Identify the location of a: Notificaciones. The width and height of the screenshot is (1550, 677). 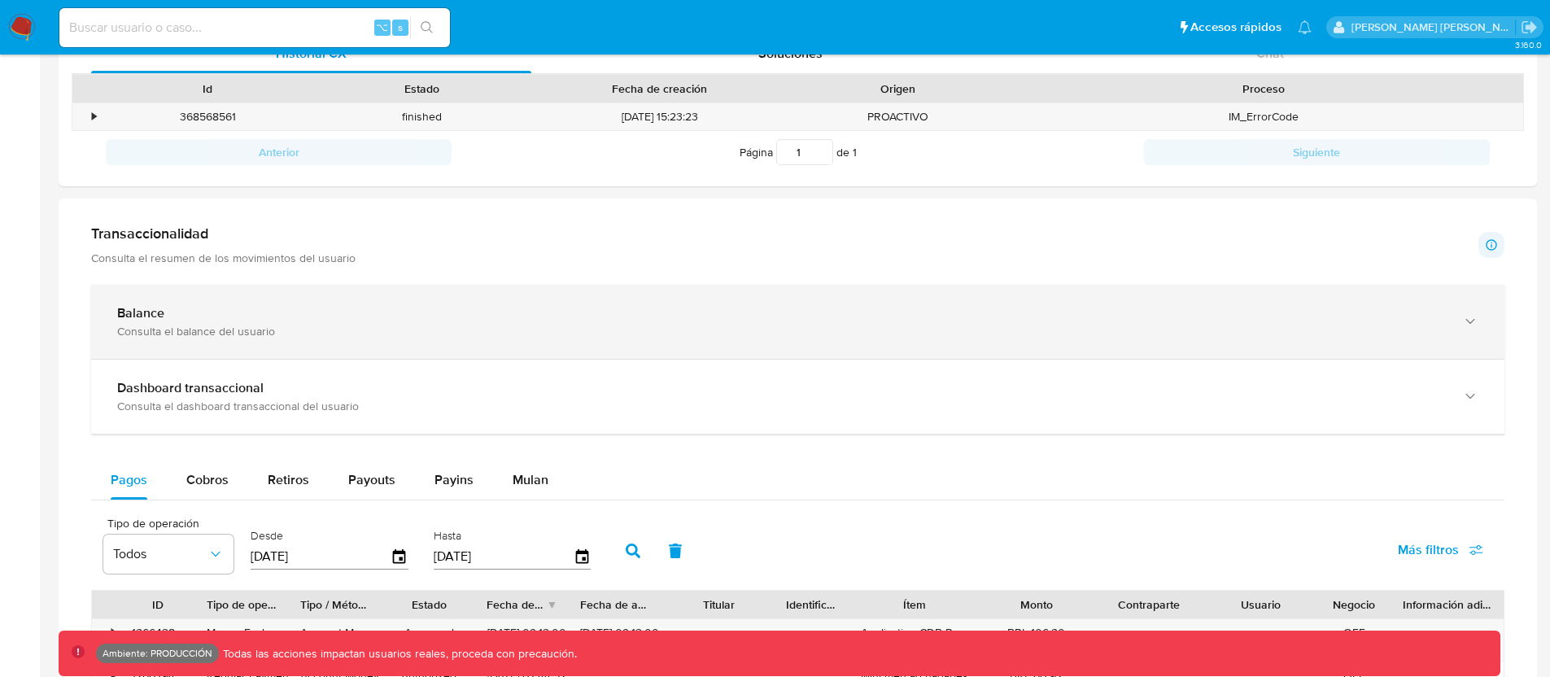
(1304, 27).